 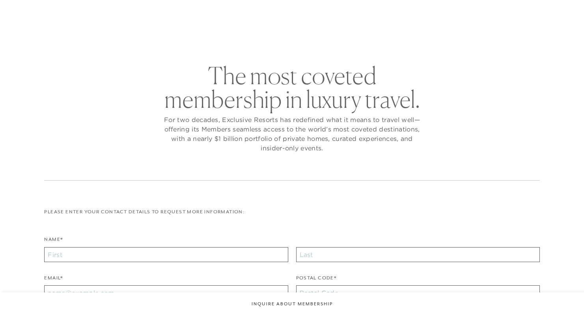 What do you see at coordinates (292, 87) in the screenshot?
I see `h2: The most coveted membership in luxury travel.` at bounding box center [292, 87].